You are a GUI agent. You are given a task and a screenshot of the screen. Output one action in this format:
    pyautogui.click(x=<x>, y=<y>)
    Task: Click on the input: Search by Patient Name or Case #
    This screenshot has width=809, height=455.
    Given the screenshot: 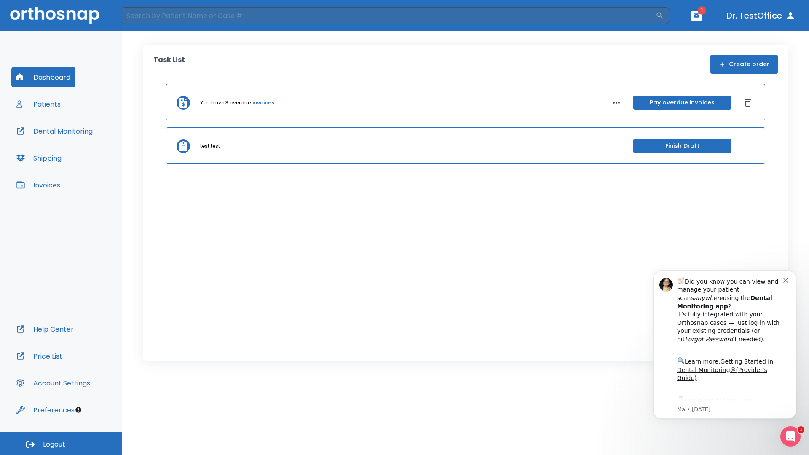 What is the action you would take?
    pyautogui.click(x=388, y=16)
    